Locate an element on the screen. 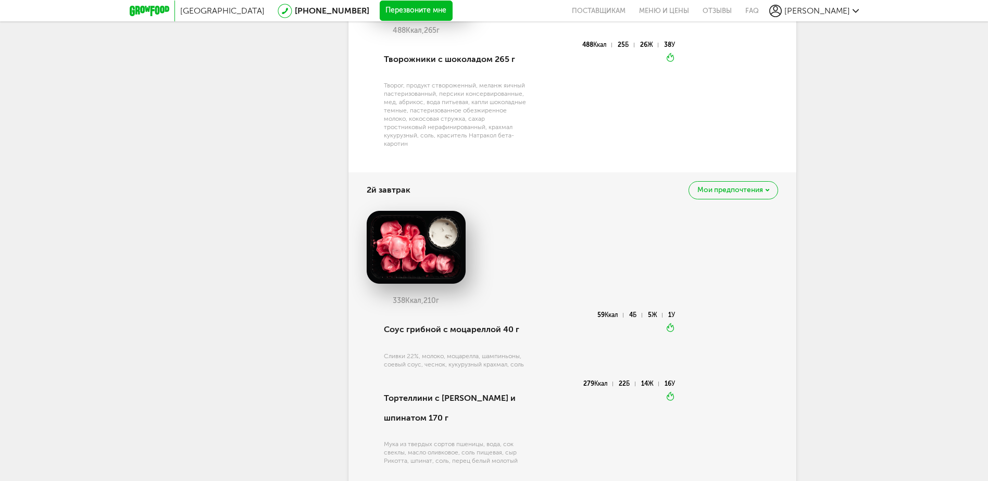 The width and height of the screenshot is (988, 481). div: 488 is located at coordinates (597, 45).